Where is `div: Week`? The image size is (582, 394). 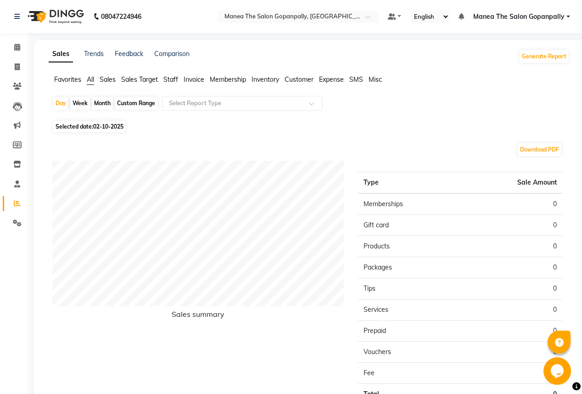
div: Week is located at coordinates (80, 103).